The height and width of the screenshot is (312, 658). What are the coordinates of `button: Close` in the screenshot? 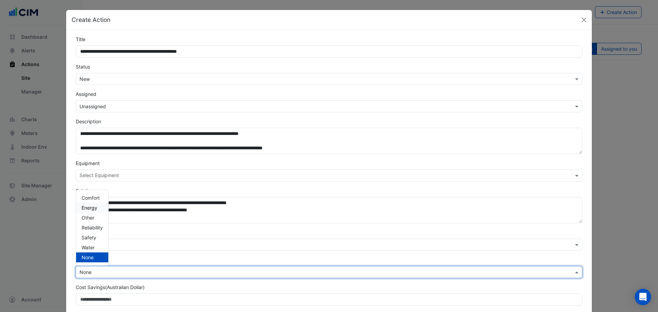 It's located at (584, 20).